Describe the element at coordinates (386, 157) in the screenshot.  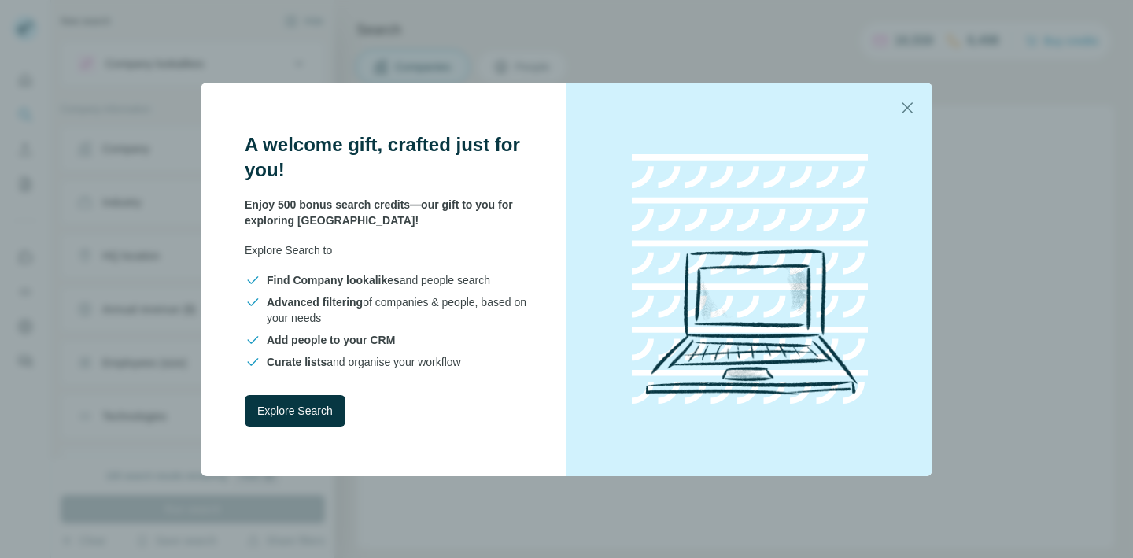
I see `h3: A welcome gift, crafted just for you!` at that location.